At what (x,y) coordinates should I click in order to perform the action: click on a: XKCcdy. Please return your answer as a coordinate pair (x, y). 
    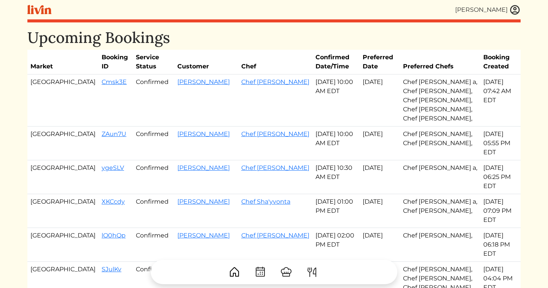
    Looking at the image, I should click on (113, 202).